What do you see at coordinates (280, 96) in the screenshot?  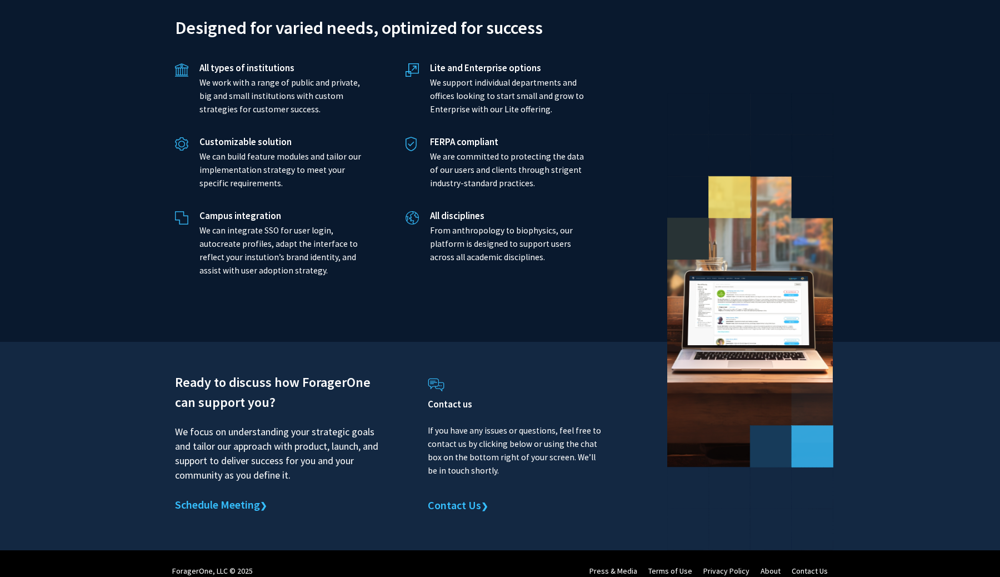 I see `p: We work with a range of public and private, big and small institutions with custom strategies for...` at bounding box center [280, 96].